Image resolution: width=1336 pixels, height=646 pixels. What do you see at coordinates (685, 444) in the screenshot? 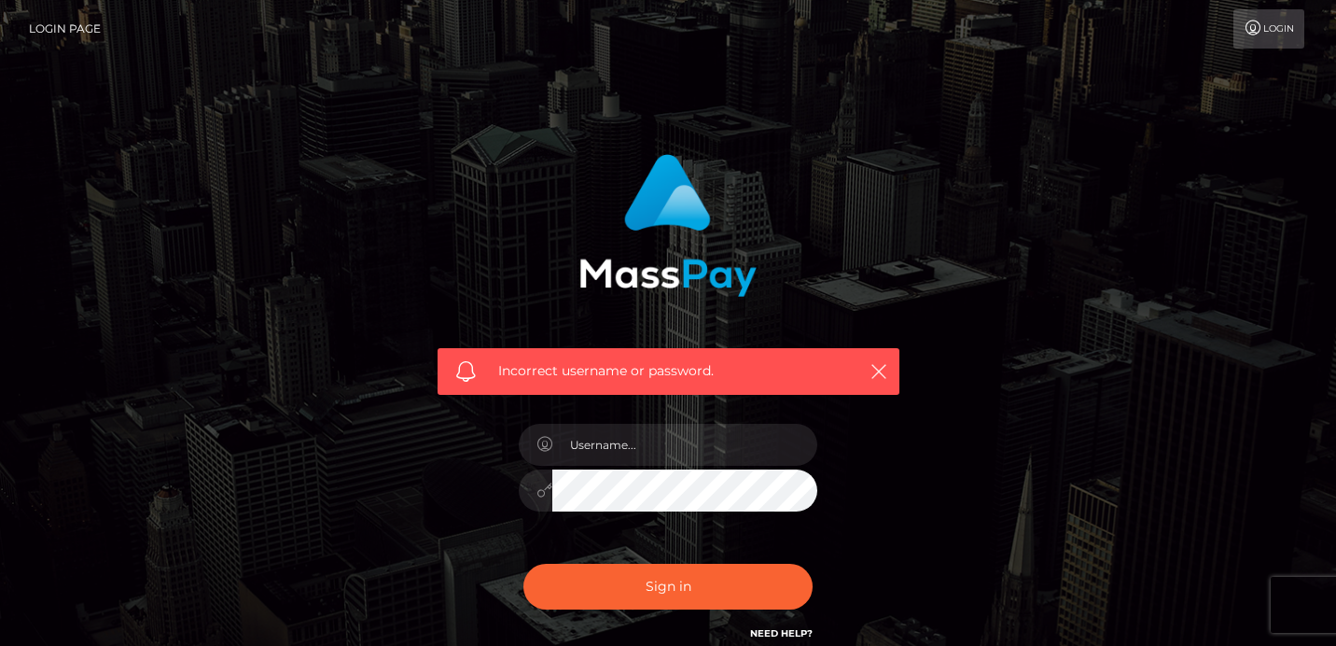
I see `input: Username...` at bounding box center [685, 444].